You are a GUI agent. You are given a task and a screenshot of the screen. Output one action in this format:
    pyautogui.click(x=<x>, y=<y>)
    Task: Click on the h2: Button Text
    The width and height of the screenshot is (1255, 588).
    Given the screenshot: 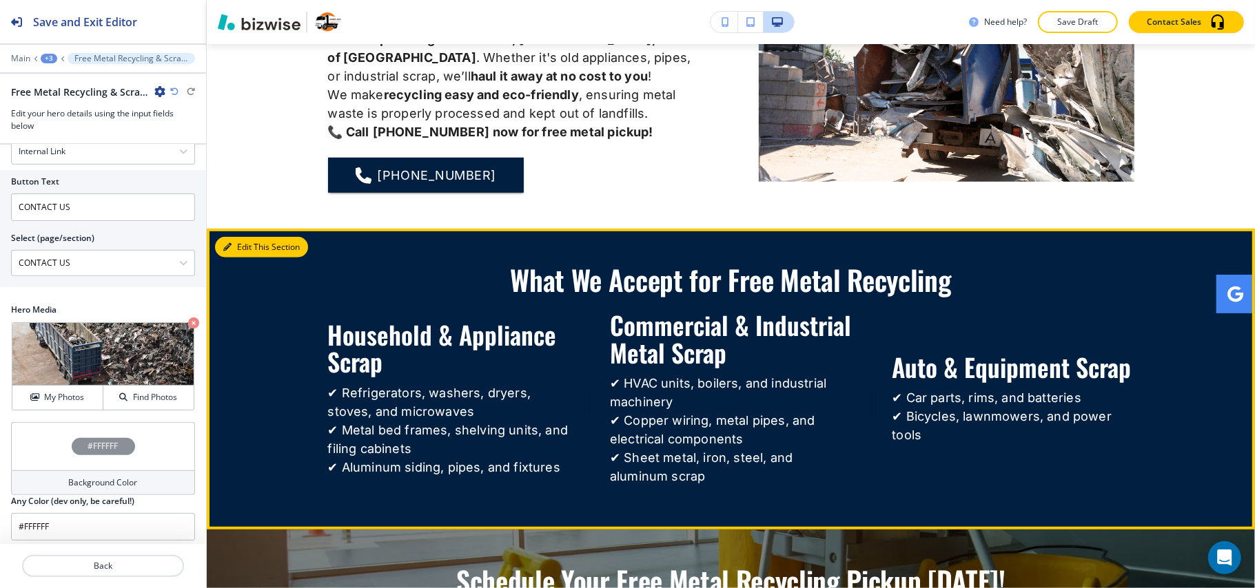 What is the action you would take?
    pyautogui.click(x=35, y=182)
    